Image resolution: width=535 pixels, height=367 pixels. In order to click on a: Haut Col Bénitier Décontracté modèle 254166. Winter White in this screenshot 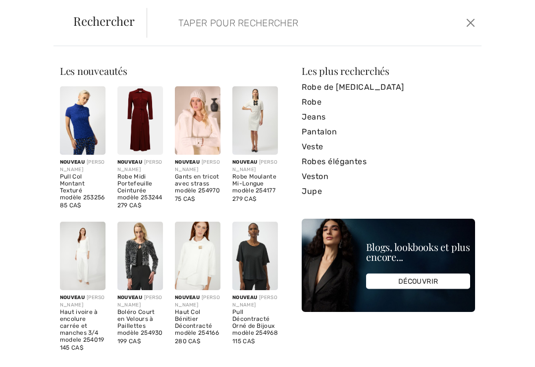, I will do `click(198, 256)`.